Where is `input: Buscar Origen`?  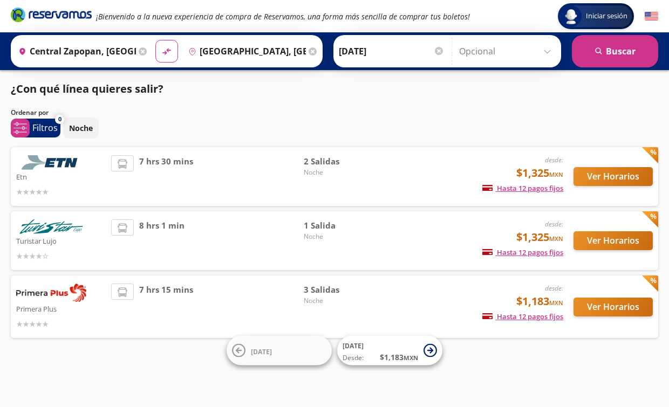
input: Buscar Origen is located at coordinates (75, 51).